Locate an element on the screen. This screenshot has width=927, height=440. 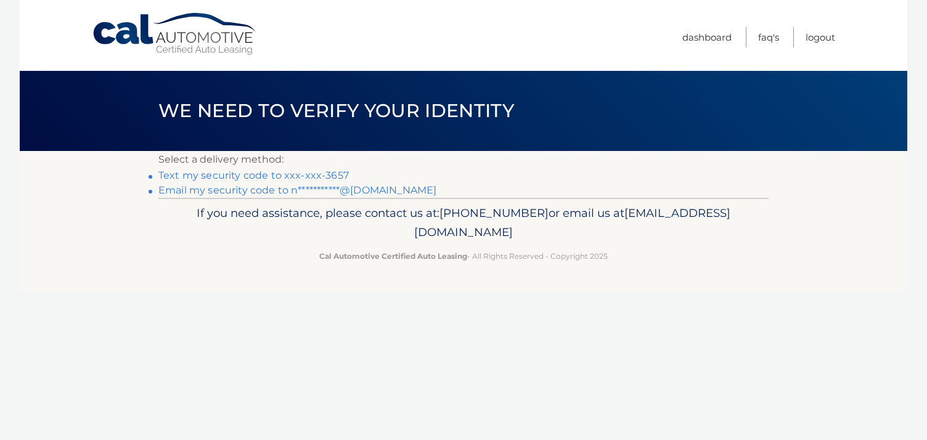
a: Logout is located at coordinates (820, 37).